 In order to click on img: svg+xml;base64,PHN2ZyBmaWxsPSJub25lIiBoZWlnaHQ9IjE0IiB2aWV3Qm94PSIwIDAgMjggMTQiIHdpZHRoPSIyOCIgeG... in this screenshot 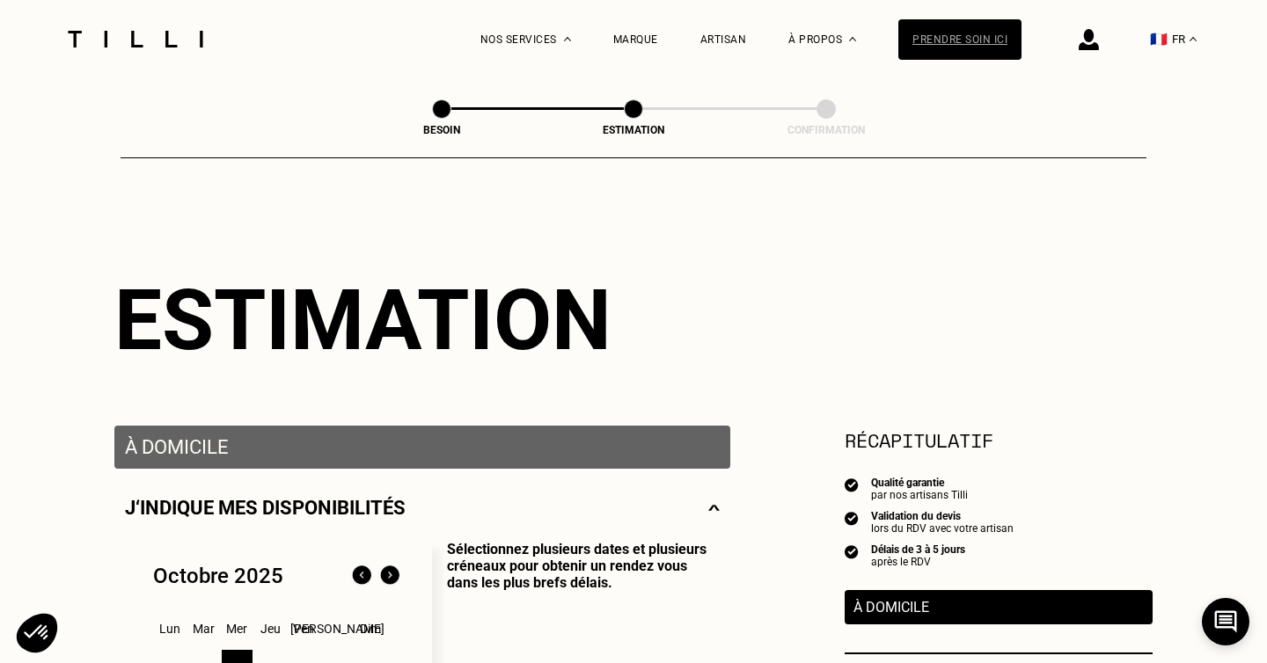, I will do `click(714, 508)`.